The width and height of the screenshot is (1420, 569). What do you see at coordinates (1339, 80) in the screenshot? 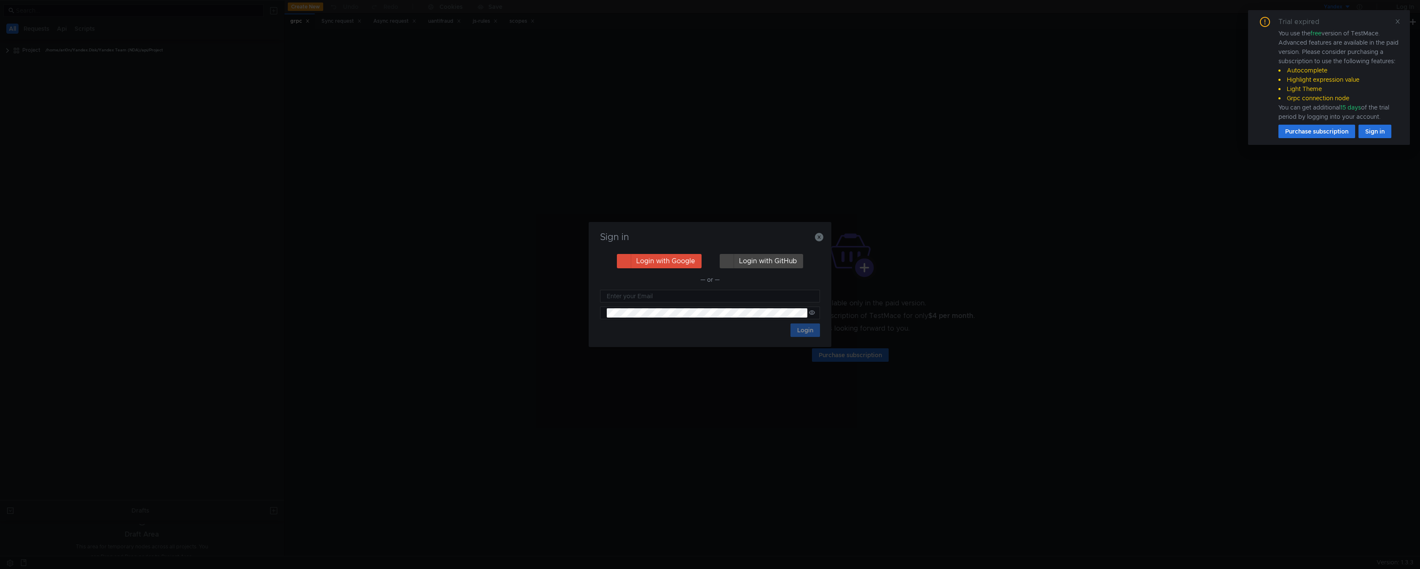
I see `li: Highlight expression value` at bounding box center [1339, 80].